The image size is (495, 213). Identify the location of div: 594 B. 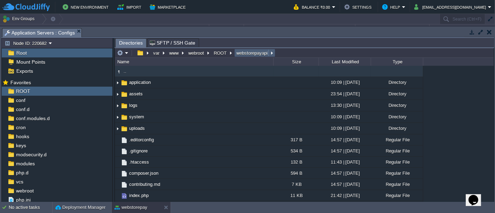
(296, 173).